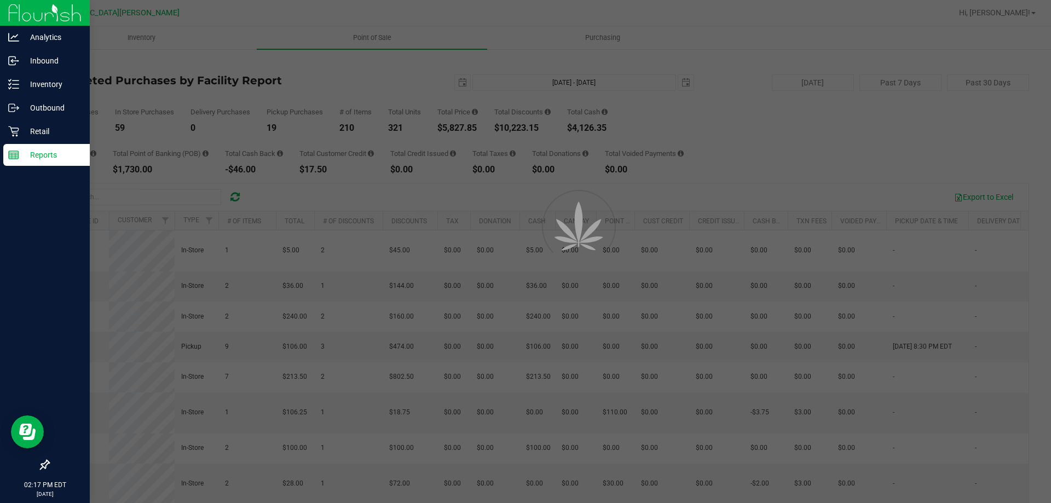  I want to click on p: Reports, so click(52, 155).